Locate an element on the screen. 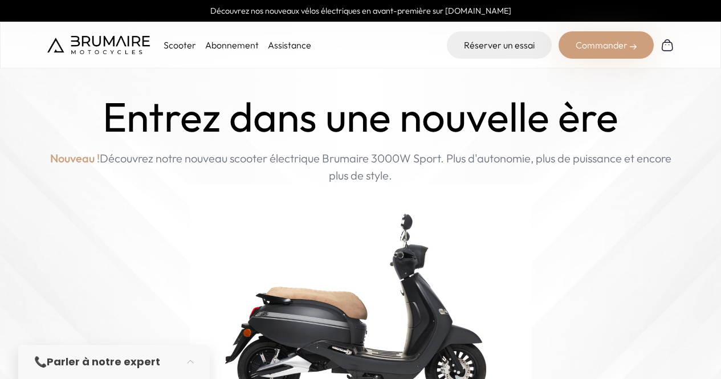 Image resolution: width=721 pixels, height=379 pixels. h1: Entrez dans une nouvelle ère is located at coordinates (360, 117).